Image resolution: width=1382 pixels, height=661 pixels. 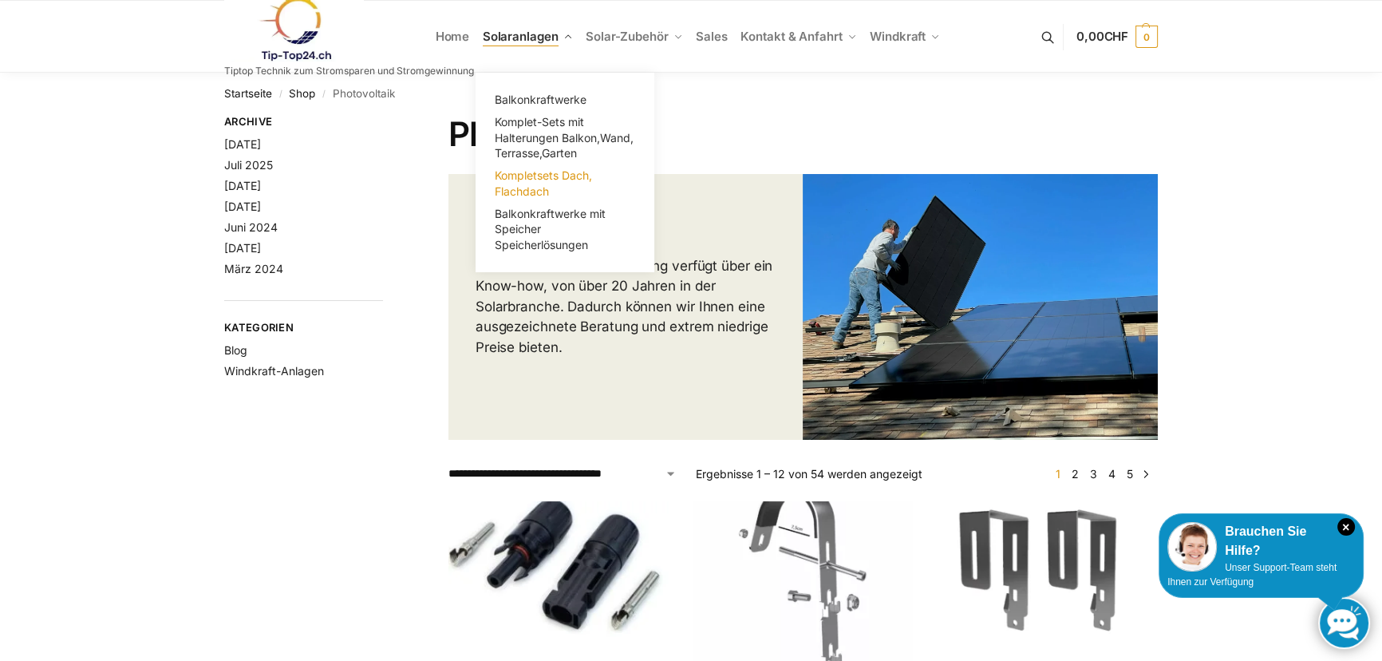 I want to click on a: Startseite, so click(x=248, y=93).